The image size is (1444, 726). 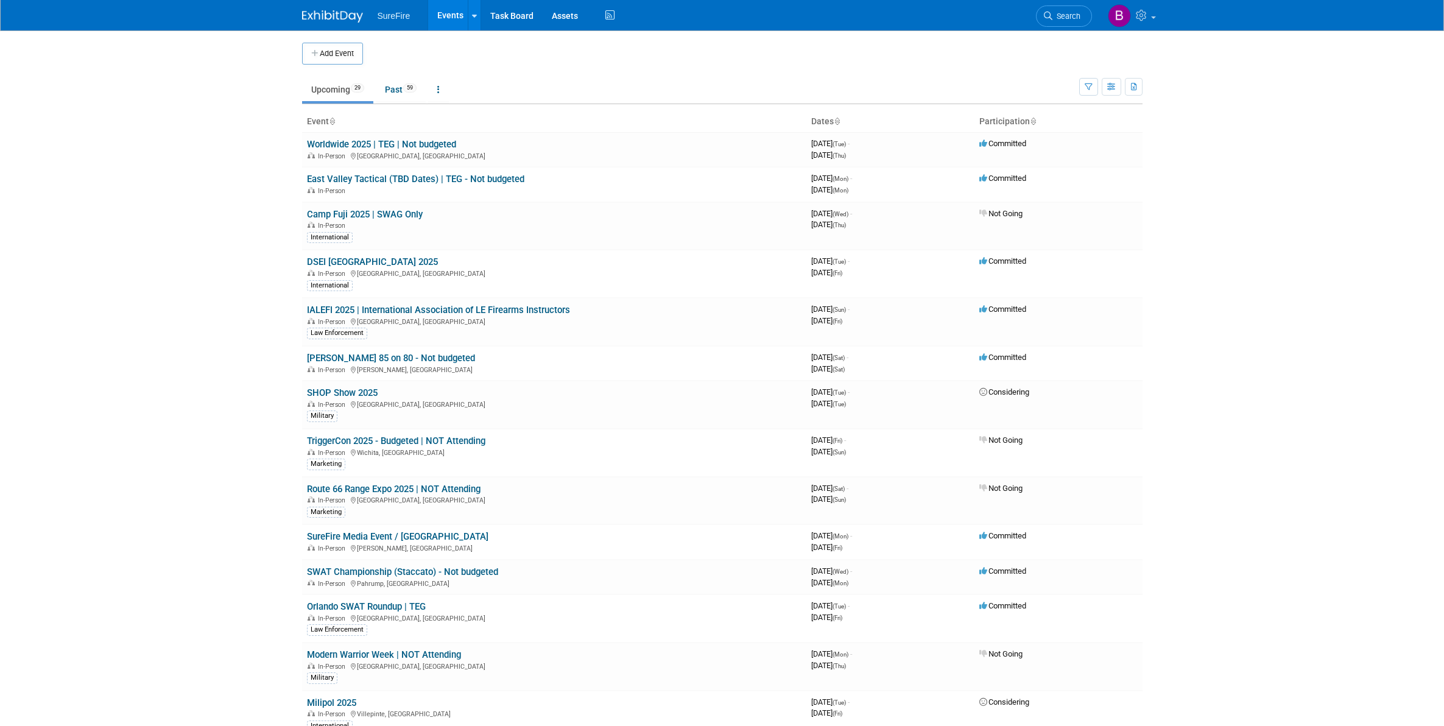 I want to click on div: Marketing, so click(x=326, y=512).